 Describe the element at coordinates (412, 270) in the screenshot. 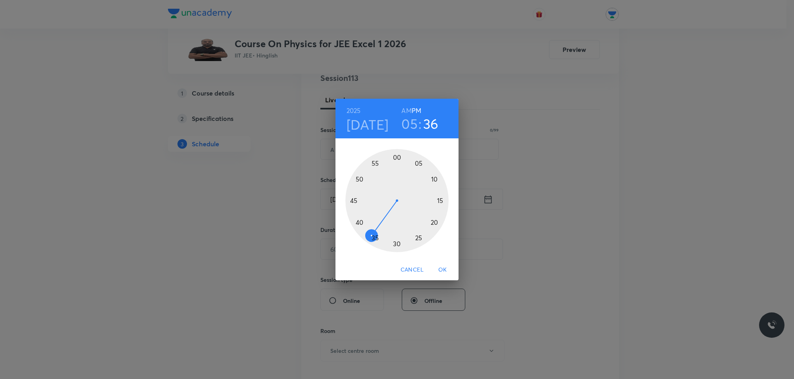

I see `span: Cancel` at that location.